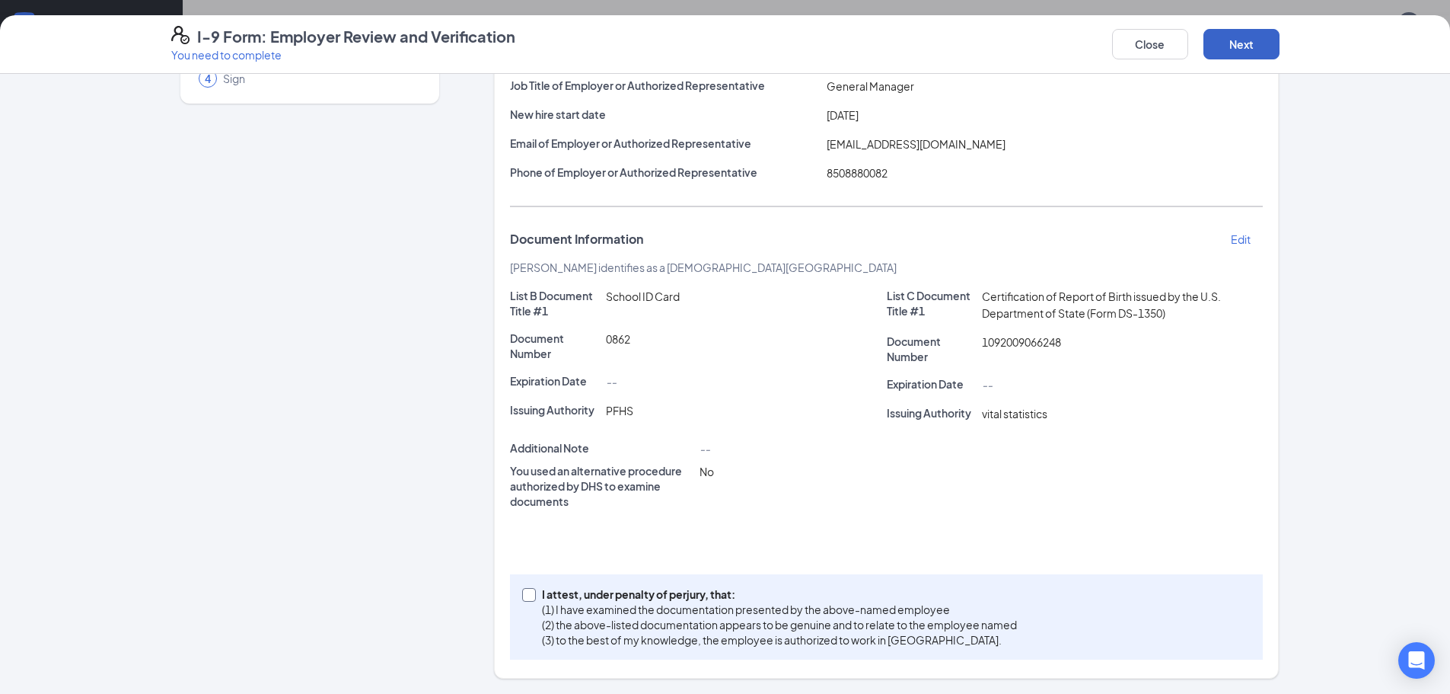 The height and width of the screenshot is (694, 1450). Describe the element at coordinates (1242, 44) in the screenshot. I see `button: Next` at that location.